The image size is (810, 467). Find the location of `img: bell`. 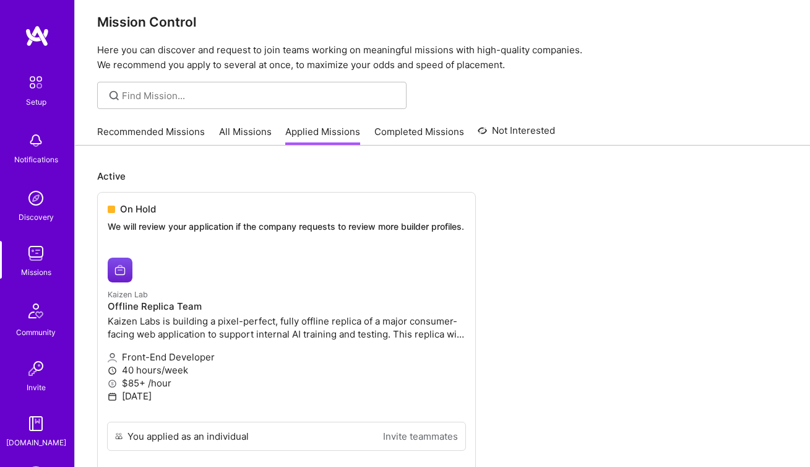

img: bell is located at coordinates (36, 141).